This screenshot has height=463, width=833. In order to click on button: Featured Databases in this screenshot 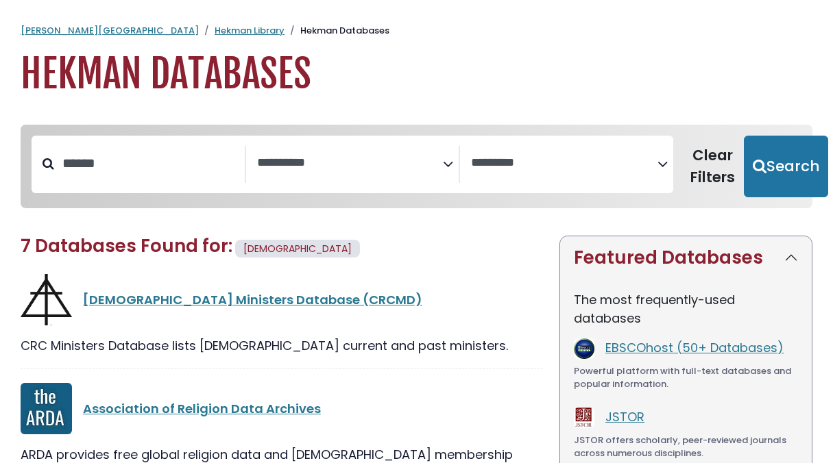, I will do `click(685, 258)`.